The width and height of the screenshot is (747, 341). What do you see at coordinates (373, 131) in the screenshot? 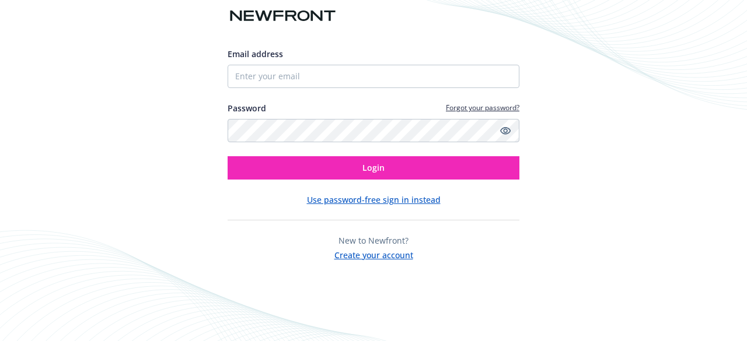
I see `input: Enter your password` at bounding box center [373, 131].